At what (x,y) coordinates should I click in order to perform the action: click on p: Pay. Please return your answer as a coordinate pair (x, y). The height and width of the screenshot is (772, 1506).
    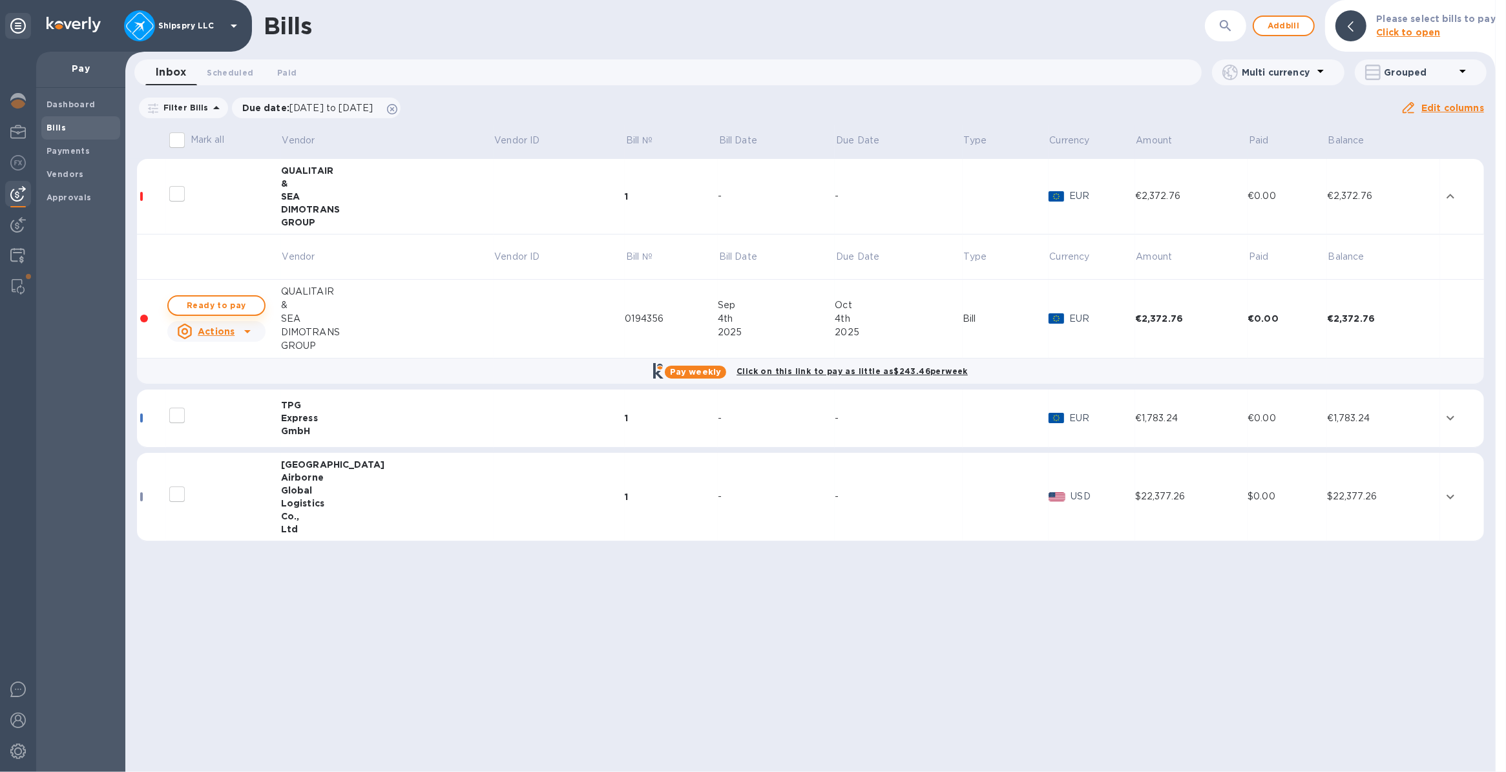
    Looking at the image, I should click on (81, 69).